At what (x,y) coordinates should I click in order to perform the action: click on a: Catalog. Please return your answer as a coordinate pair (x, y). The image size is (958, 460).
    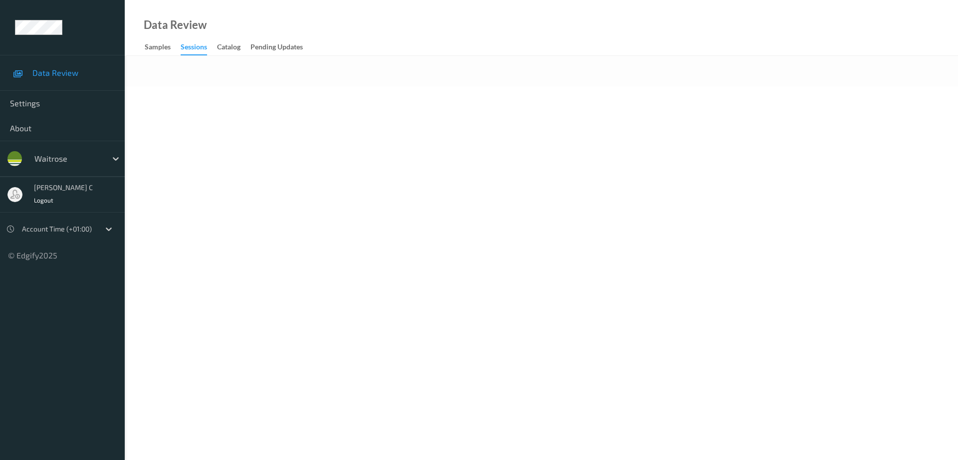
    Looking at the image, I should click on (234, 47).